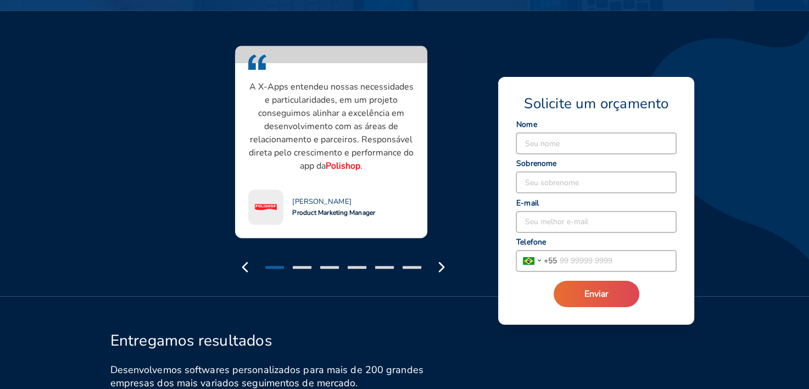 This screenshot has height=389, width=809. I want to click on span: Product Marketing Manager, so click(334, 213).